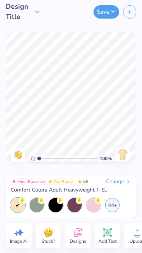 This screenshot has width=142, height=253. What do you see at coordinates (49, 241) in the screenshot?
I see `span: Stuck?` at bounding box center [49, 241].